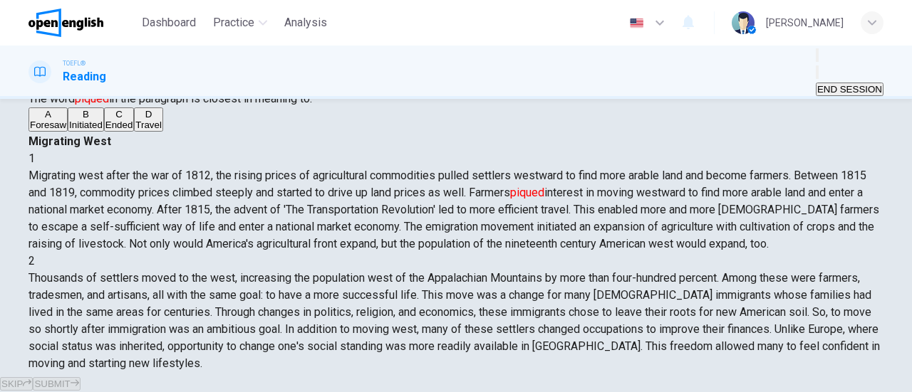 The width and height of the screenshot is (912, 392). What do you see at coordinates (48, 120) in the screenshot?
I see `button: AForesaw` at bounding box center [48, 120].